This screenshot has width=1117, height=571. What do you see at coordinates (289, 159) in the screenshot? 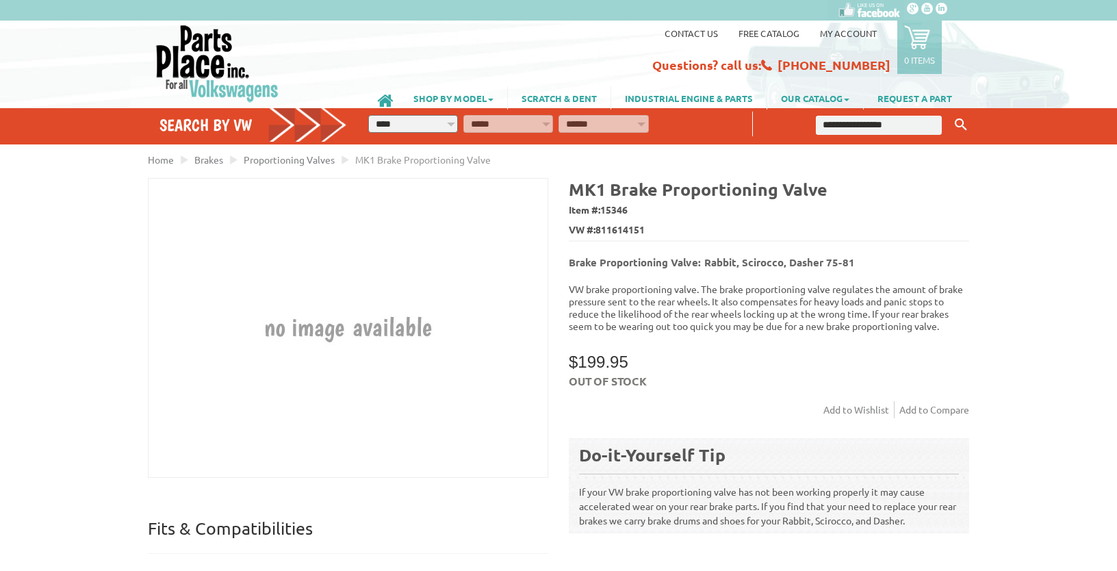
I see `span: Proportioning Valves` at bounding box center [289, 159].